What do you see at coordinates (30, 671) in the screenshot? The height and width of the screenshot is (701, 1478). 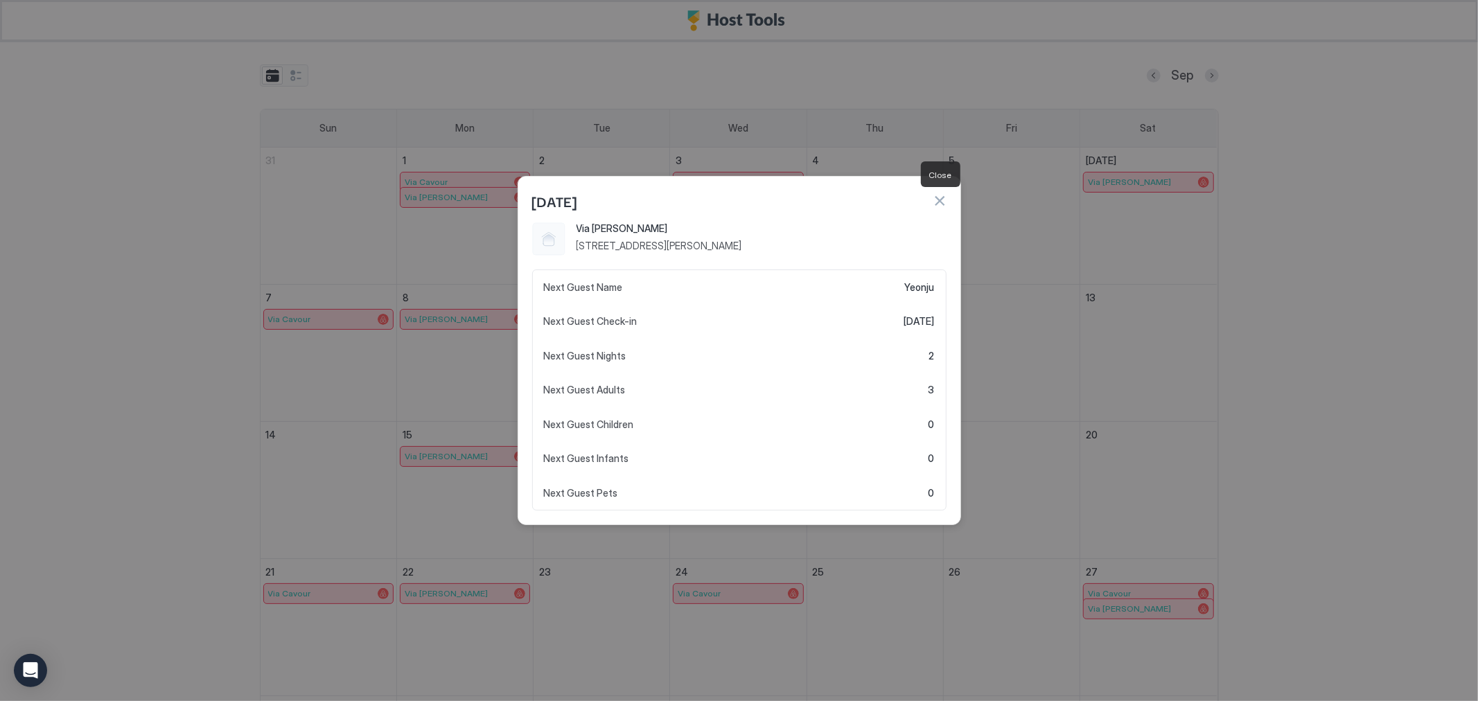 I see `div: Open Intercom Messenger` at bounding box center [30, 671].